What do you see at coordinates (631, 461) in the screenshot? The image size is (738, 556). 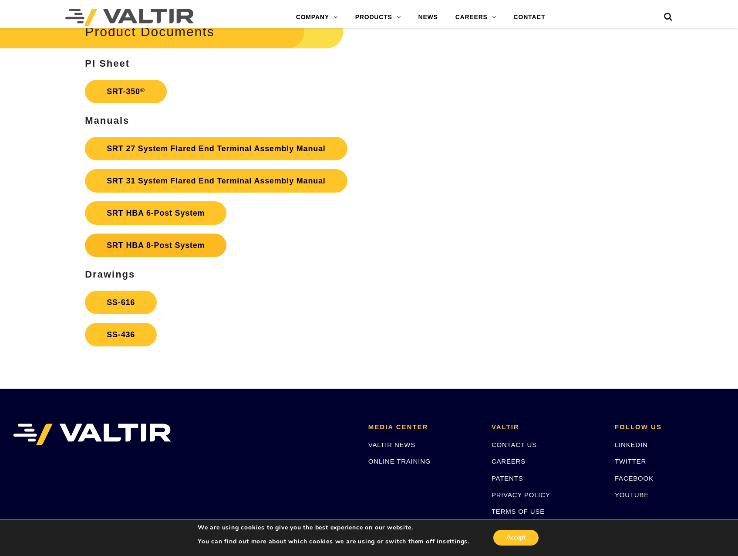 I see `a: TWITTER` at bounding box center [631, 461].